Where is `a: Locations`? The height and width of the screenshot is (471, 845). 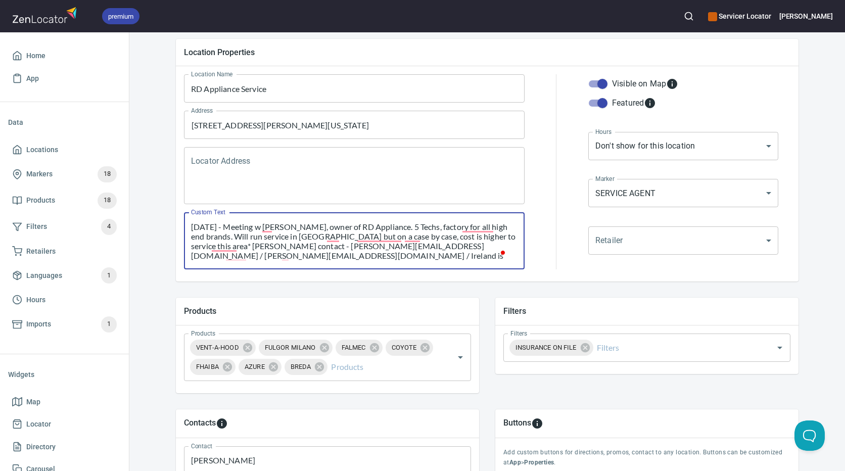
a: Locations is located at coordinates (64, 150).